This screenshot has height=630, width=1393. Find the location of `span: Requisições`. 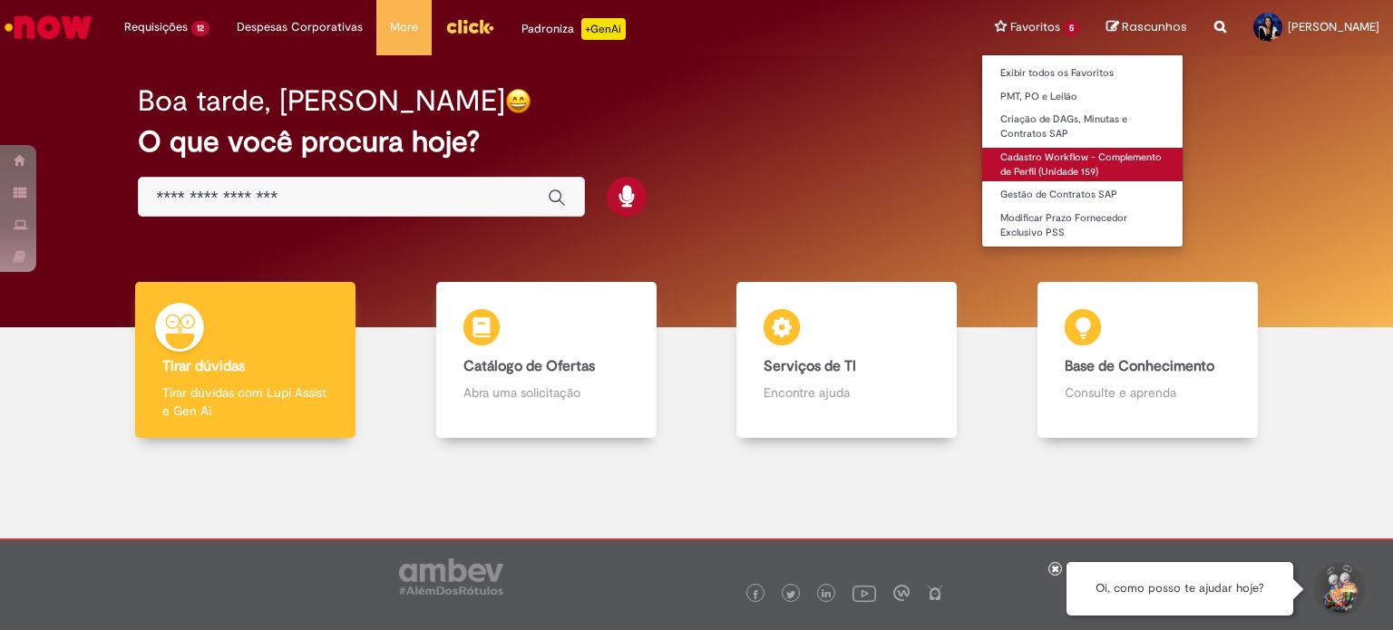

span: Requisições is located at coordinates (156, 27).